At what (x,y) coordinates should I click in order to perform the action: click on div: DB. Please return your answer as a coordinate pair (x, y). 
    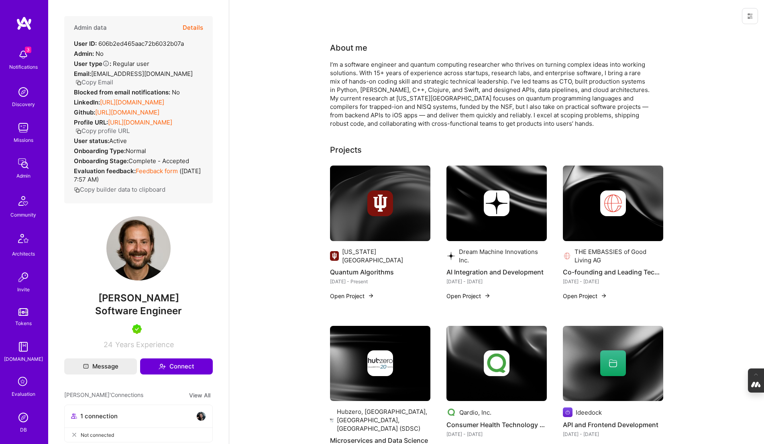
    Looking at the image, I should click on (23, 429).